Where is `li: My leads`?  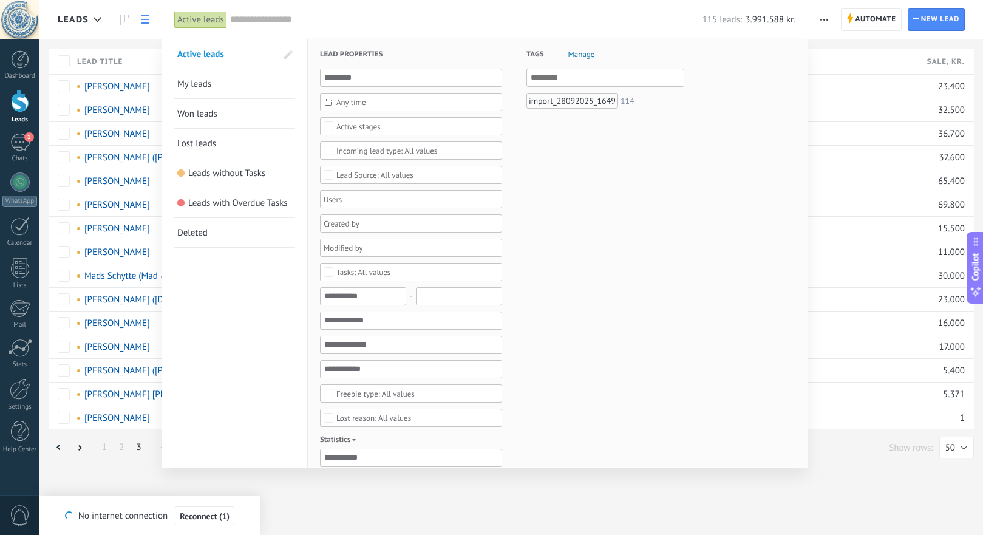 li: My leads is located at coordinates (234, 84).